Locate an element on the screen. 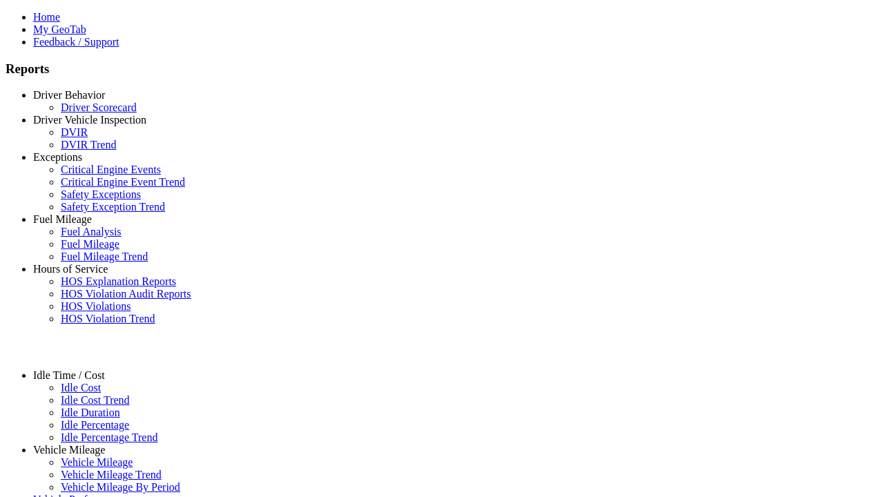 The image size is (884, 497). a: Idle Percentage Trend is located at coordinates (109, 437).